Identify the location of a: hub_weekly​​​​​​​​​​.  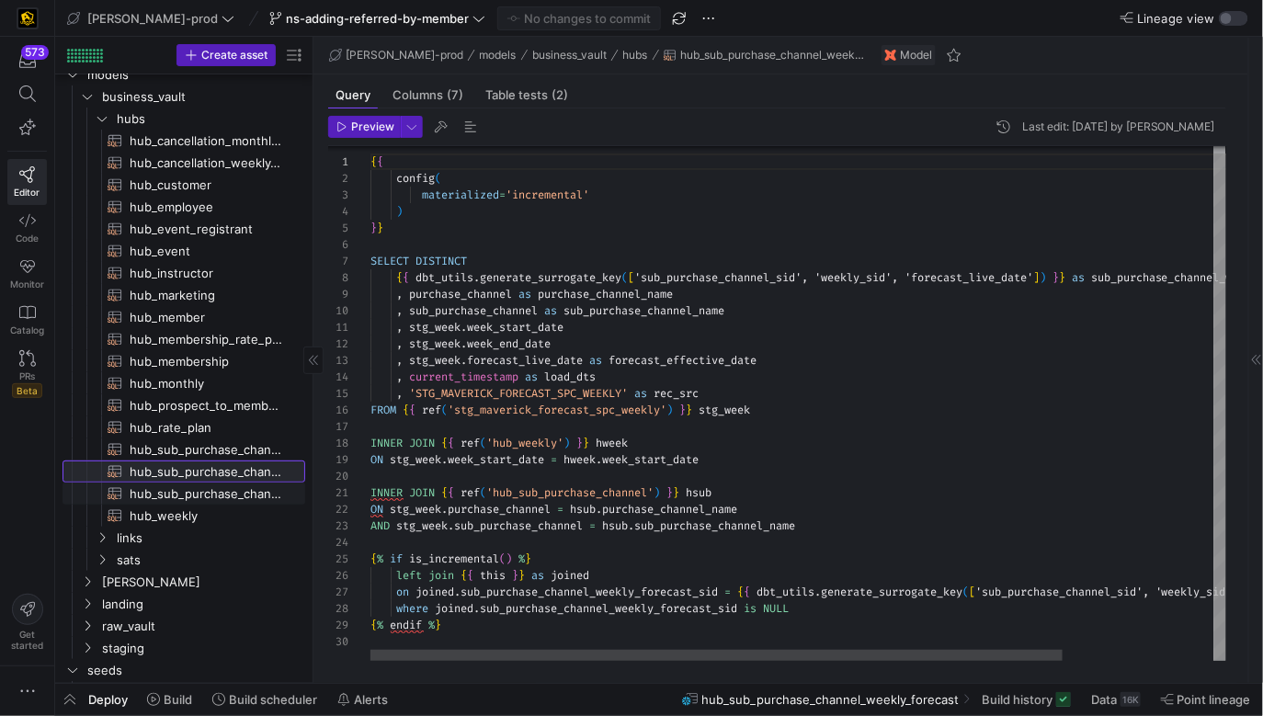
(184, 516).